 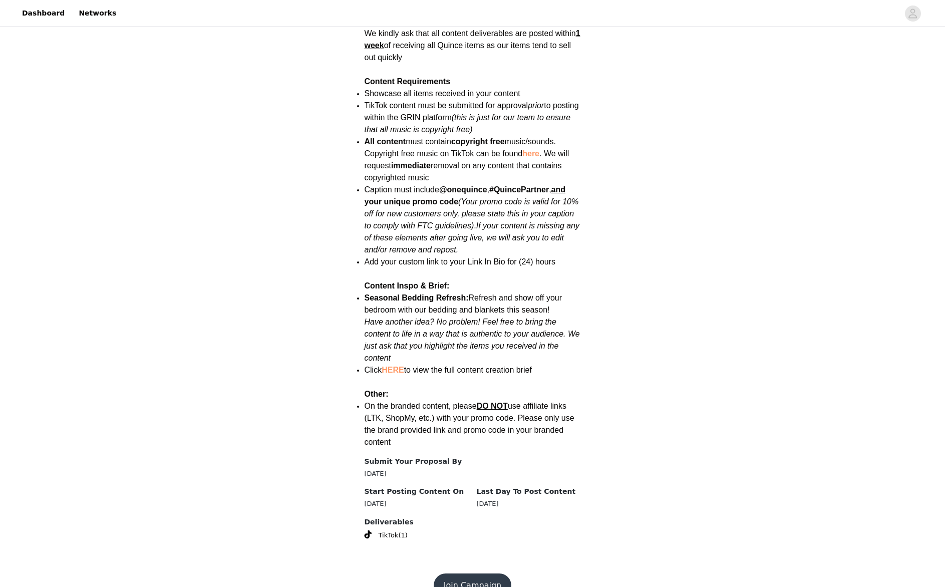 What do you see at coordinates (558, 189) in the screenshot?
I see `span: and` at bounding box center [558, 189].